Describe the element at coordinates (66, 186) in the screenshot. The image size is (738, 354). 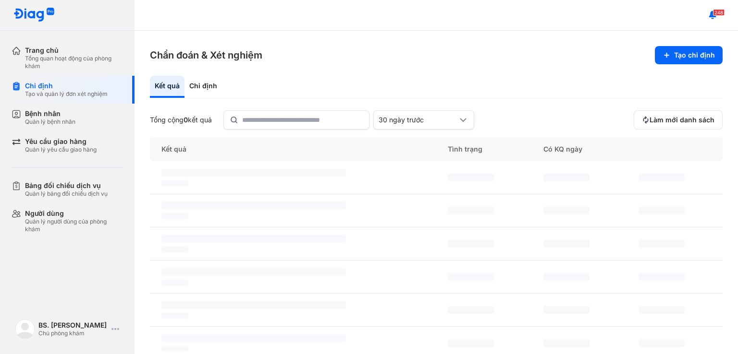
I see `div: Bảng đối chiếu dịch vụ` at that location.